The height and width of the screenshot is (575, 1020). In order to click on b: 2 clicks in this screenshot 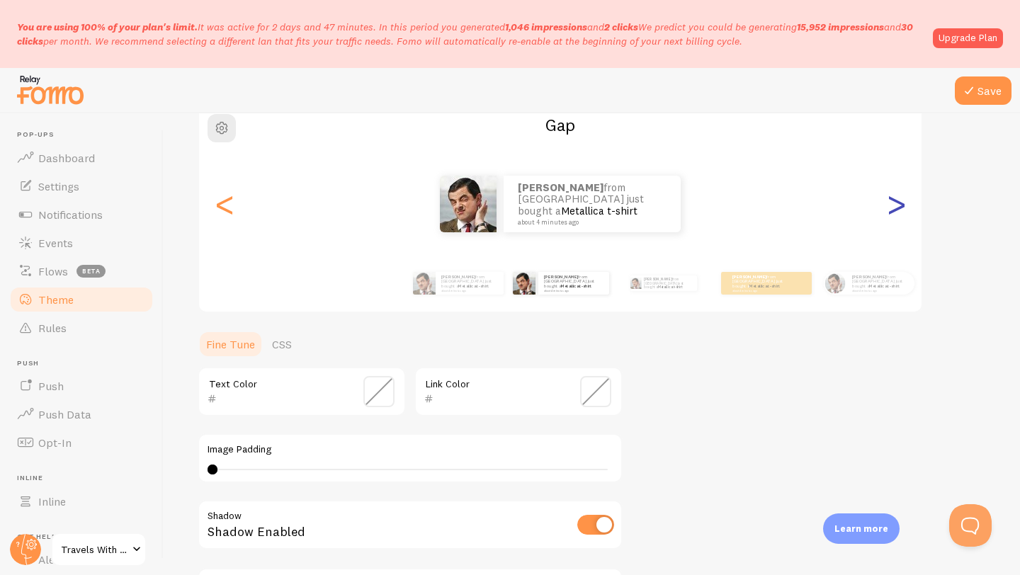, I will do `click(621, 27)`.